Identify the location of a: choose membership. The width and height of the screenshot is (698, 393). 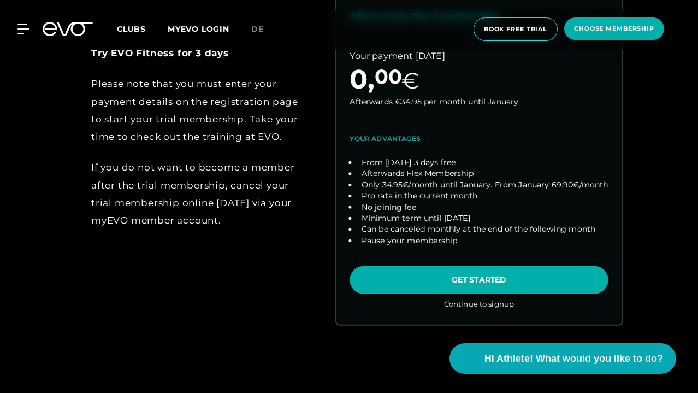
(614, 29).